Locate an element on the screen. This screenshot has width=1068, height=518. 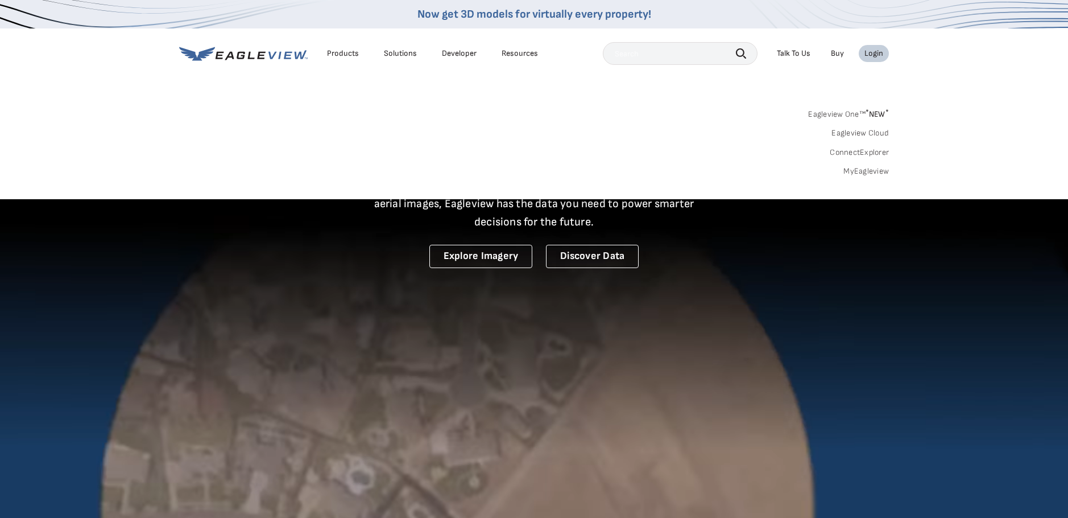
a: Explore Imagery is located at coordinates (481, 256).